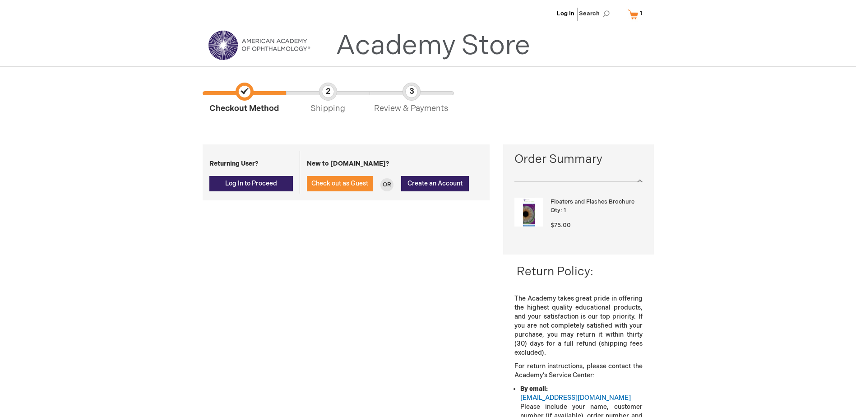 This screenshot has width=856, height=417. What do you see at coordinates (565, 14) in the screenshot?
I see `a: Log In` at bounding box center [565, 14].